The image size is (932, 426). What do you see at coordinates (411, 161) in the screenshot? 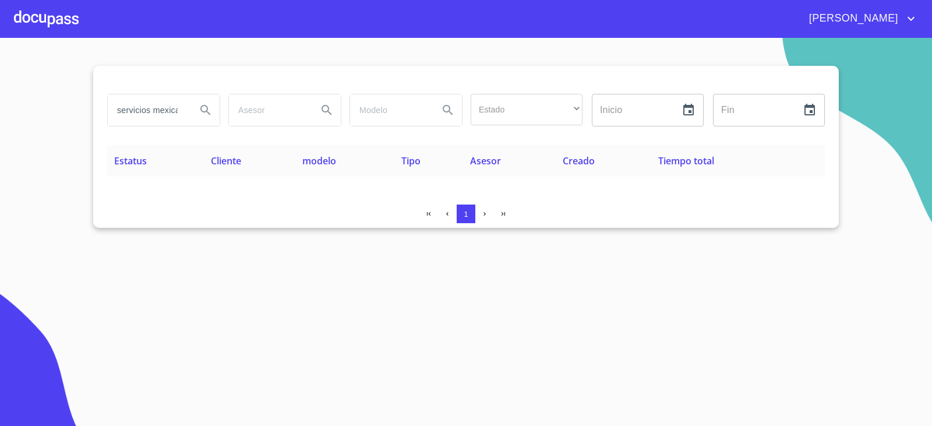
I see `span: Tipo` at bounding box center [411, 161].